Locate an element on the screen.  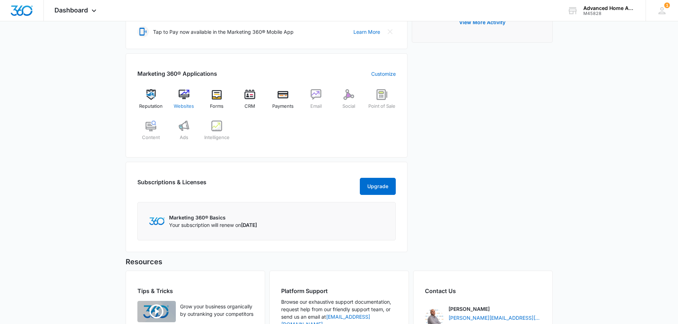
p: Marketing 360® Basics is located at coordinates (213, 218).